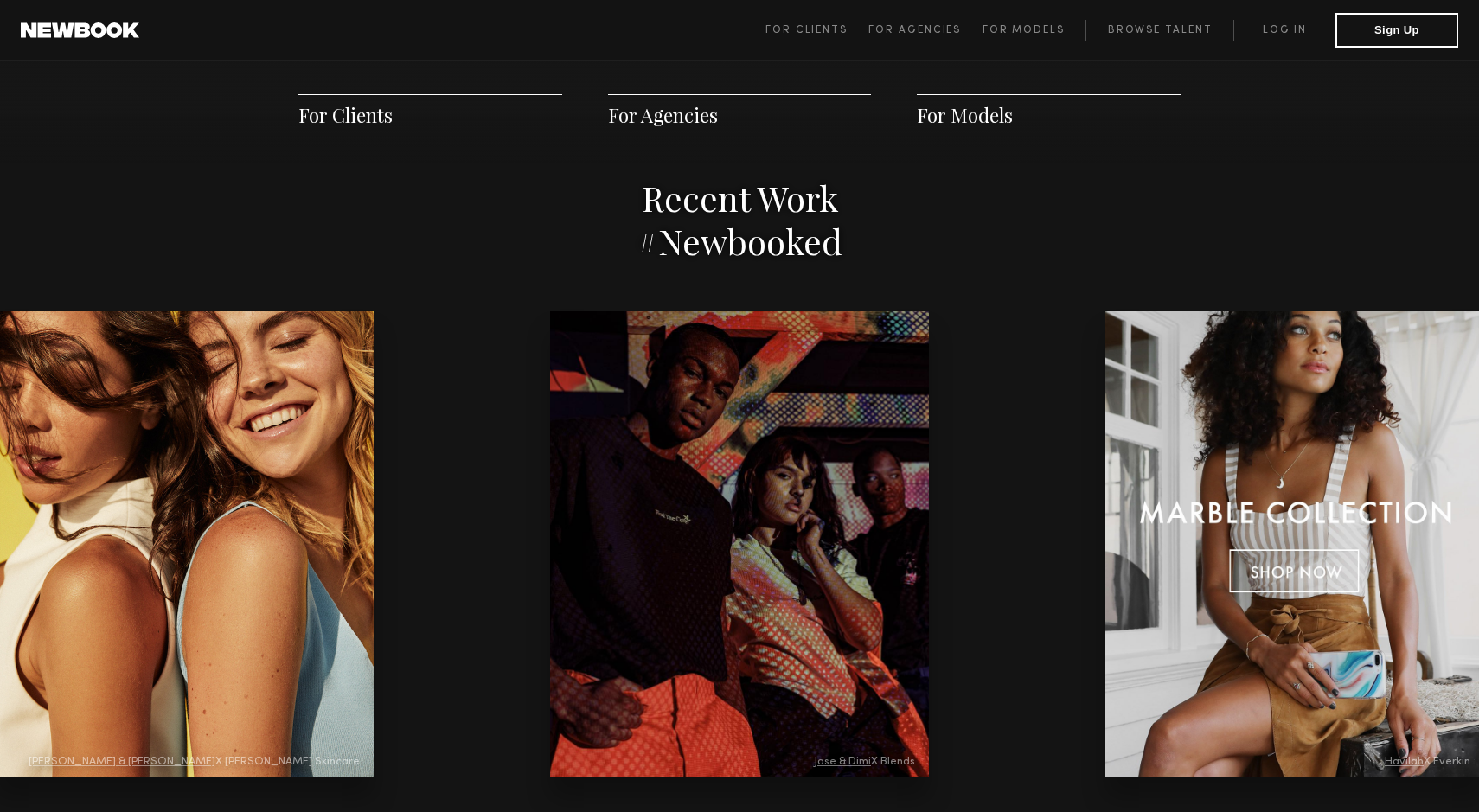 The height and width of the screenshot is (812, 1479). I want to click on span: X Blends, so click(864, 762).